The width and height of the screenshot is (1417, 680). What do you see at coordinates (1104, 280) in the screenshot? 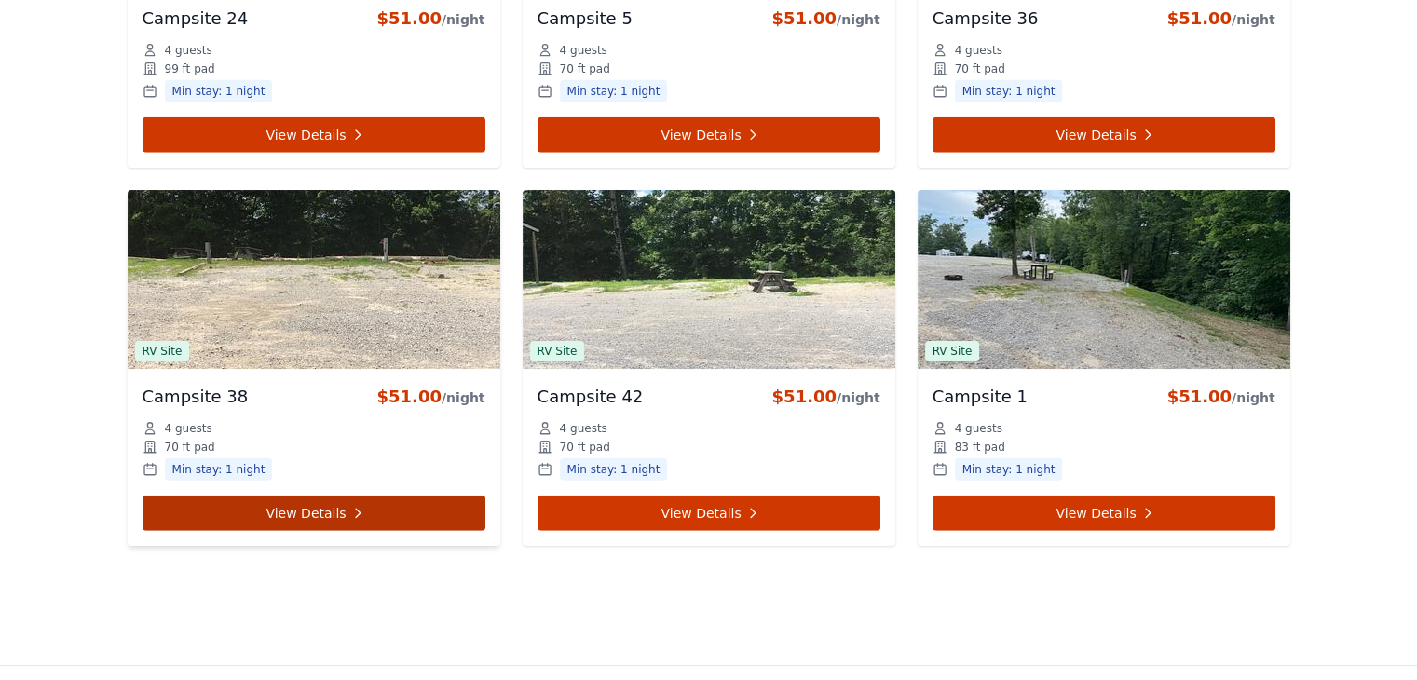
I see `img: Campsite 1` at bounding box center [1104, 280].